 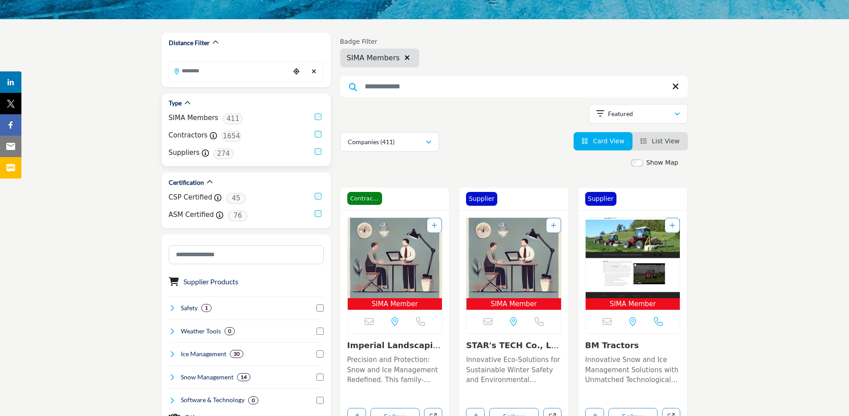 I want to click on span: 411, so click(x=232, y=119).